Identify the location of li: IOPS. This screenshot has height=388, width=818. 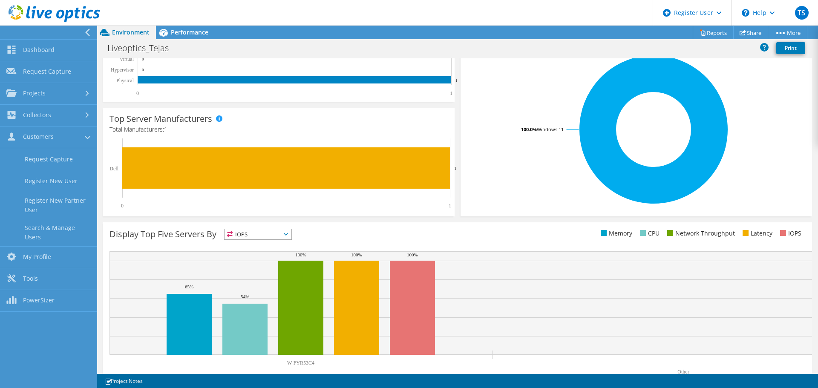
(789, 233).